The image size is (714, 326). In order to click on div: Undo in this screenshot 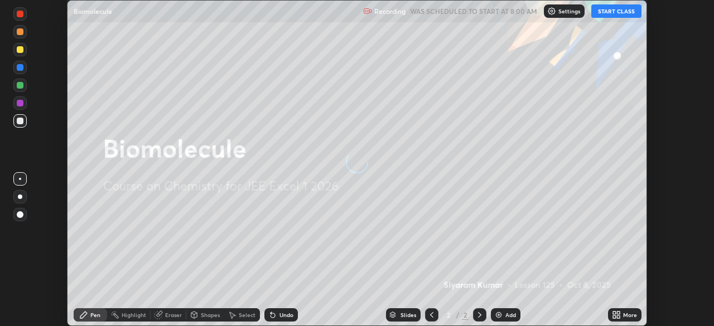, I will do `click(286, 315)`.